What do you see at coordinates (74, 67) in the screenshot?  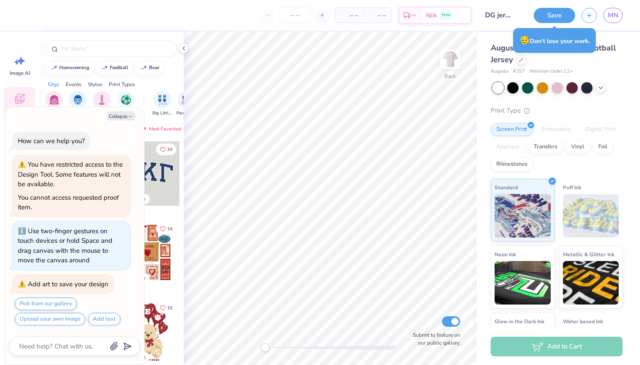 I see `div: homecoming` at bounding box center [74, 67].